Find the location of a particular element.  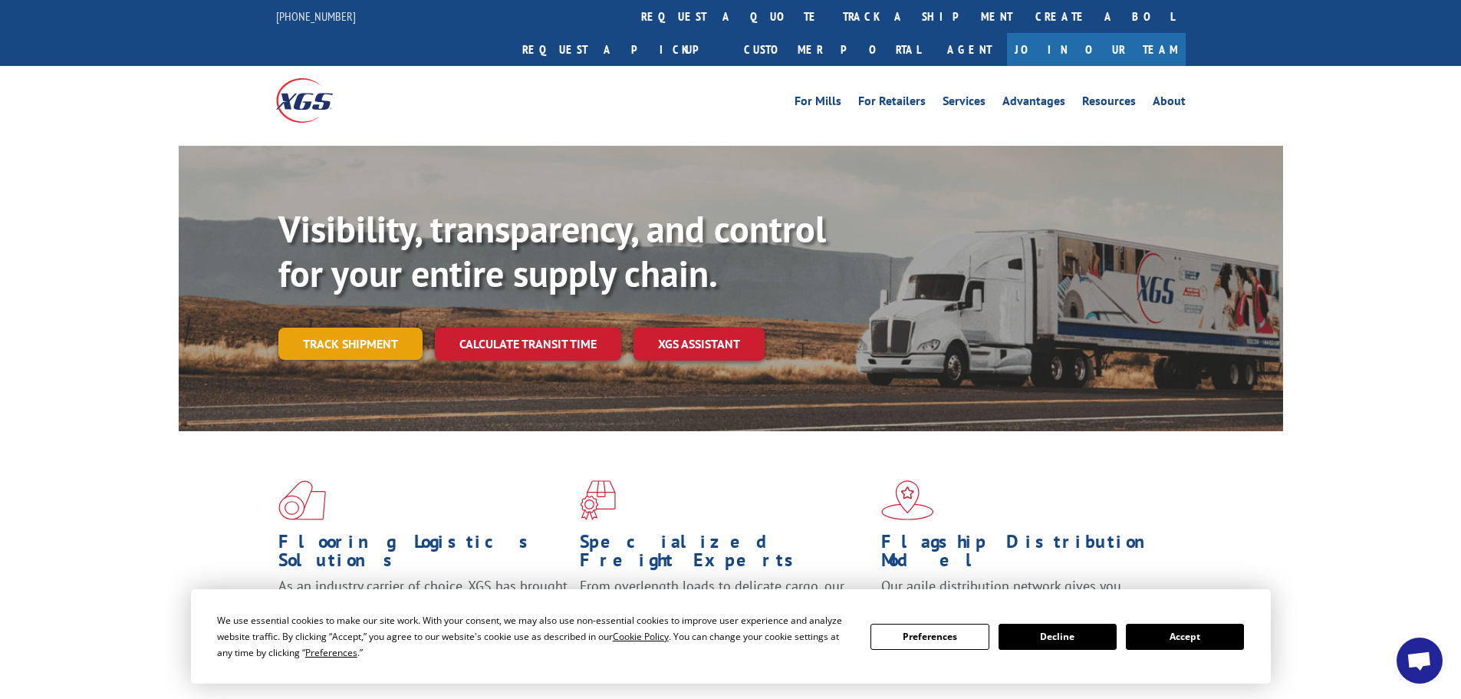

a: About is located at coordinates (1169, 104).